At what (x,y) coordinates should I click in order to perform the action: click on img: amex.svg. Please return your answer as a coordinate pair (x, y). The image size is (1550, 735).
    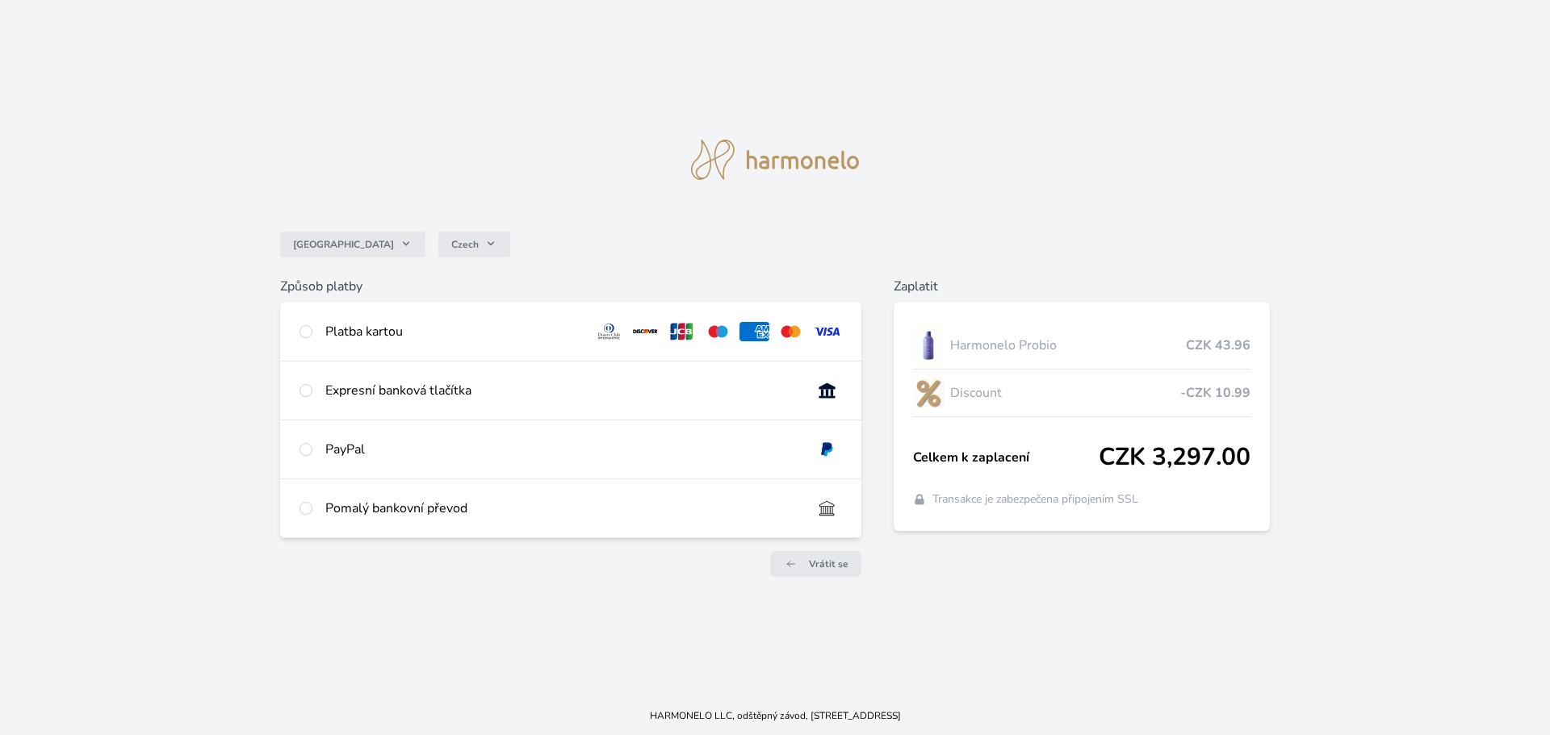
    Looking at the image, I should click on (754, 332).